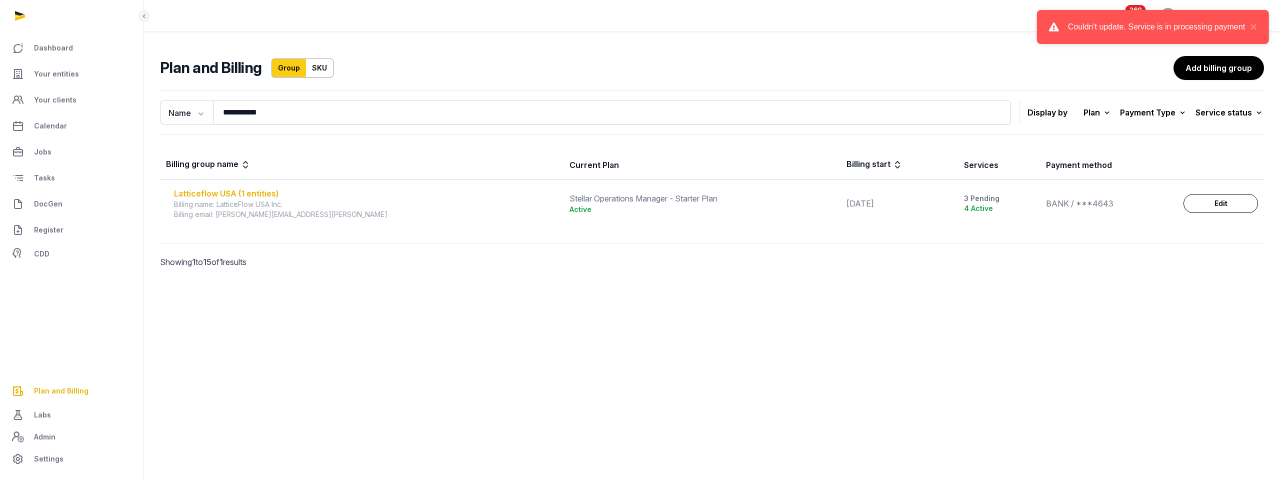 This screenshot has height=479, width=1280. I want to click on a: SKU, so click(320, 68).